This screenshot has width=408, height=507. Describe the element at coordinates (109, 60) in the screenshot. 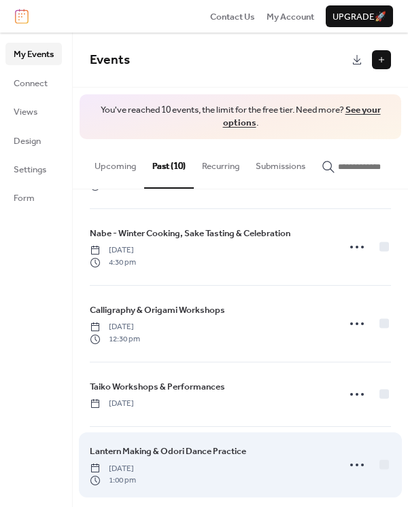

I see `span: Events` at that location.